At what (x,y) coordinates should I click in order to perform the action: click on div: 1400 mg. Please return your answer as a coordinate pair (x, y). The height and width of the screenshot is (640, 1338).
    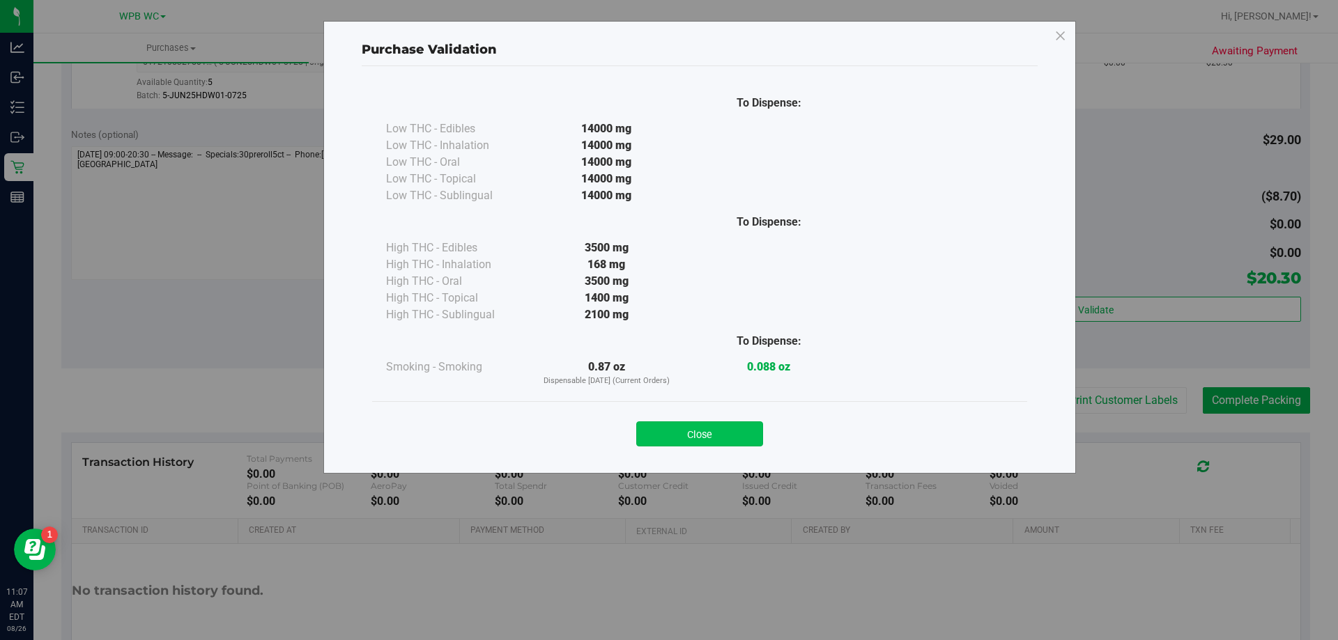
    Looking at the image, I should click on (606, 298).